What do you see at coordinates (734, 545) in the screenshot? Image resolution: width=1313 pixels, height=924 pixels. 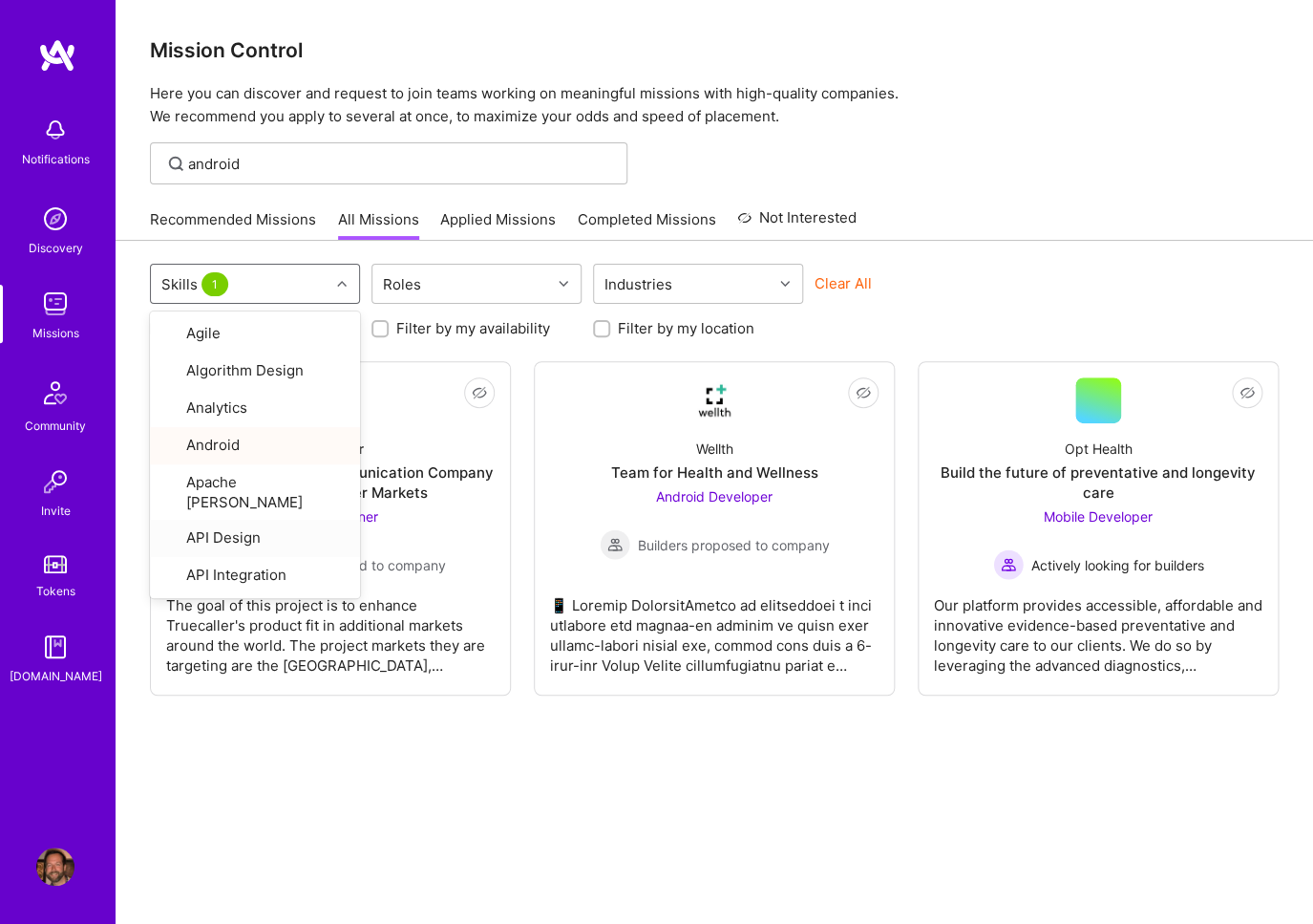 I see `span: Builders proposed to company` at bounding box center [734, 545].